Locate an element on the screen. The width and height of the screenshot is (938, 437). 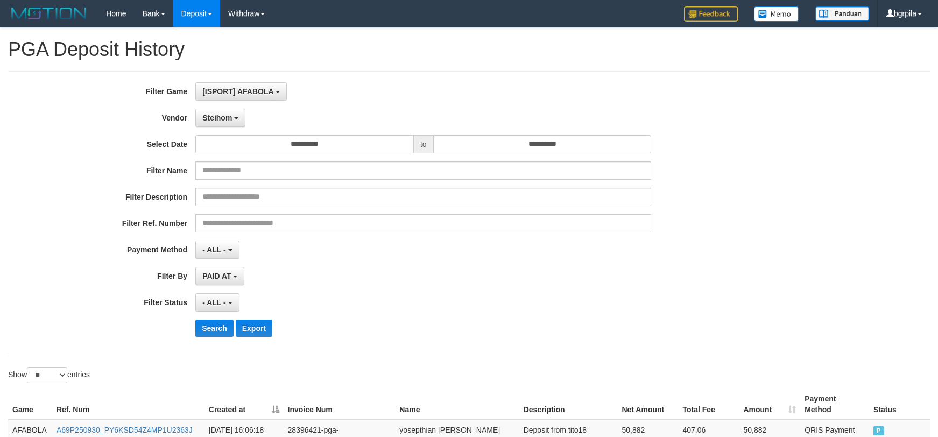
img: MOTION_logo.png is located at coordinates (49, 13).